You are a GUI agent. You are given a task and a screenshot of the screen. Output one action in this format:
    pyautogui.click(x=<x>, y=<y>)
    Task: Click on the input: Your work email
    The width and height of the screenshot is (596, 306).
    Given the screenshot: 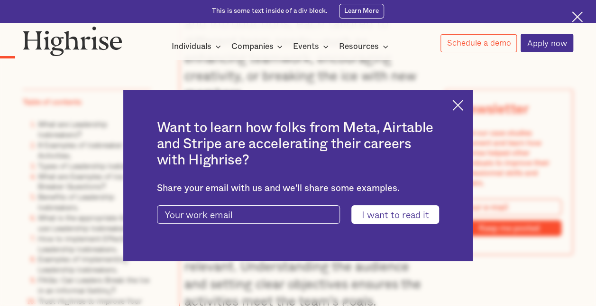 What is the action you would take?
    pyautogui.click(x=249, y=214)
    